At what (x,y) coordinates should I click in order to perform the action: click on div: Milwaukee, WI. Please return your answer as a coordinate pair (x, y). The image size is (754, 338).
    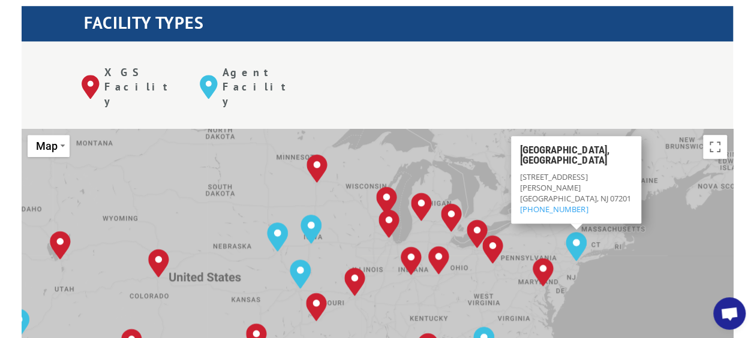
    Looking at the image, I should click on (386, 201).